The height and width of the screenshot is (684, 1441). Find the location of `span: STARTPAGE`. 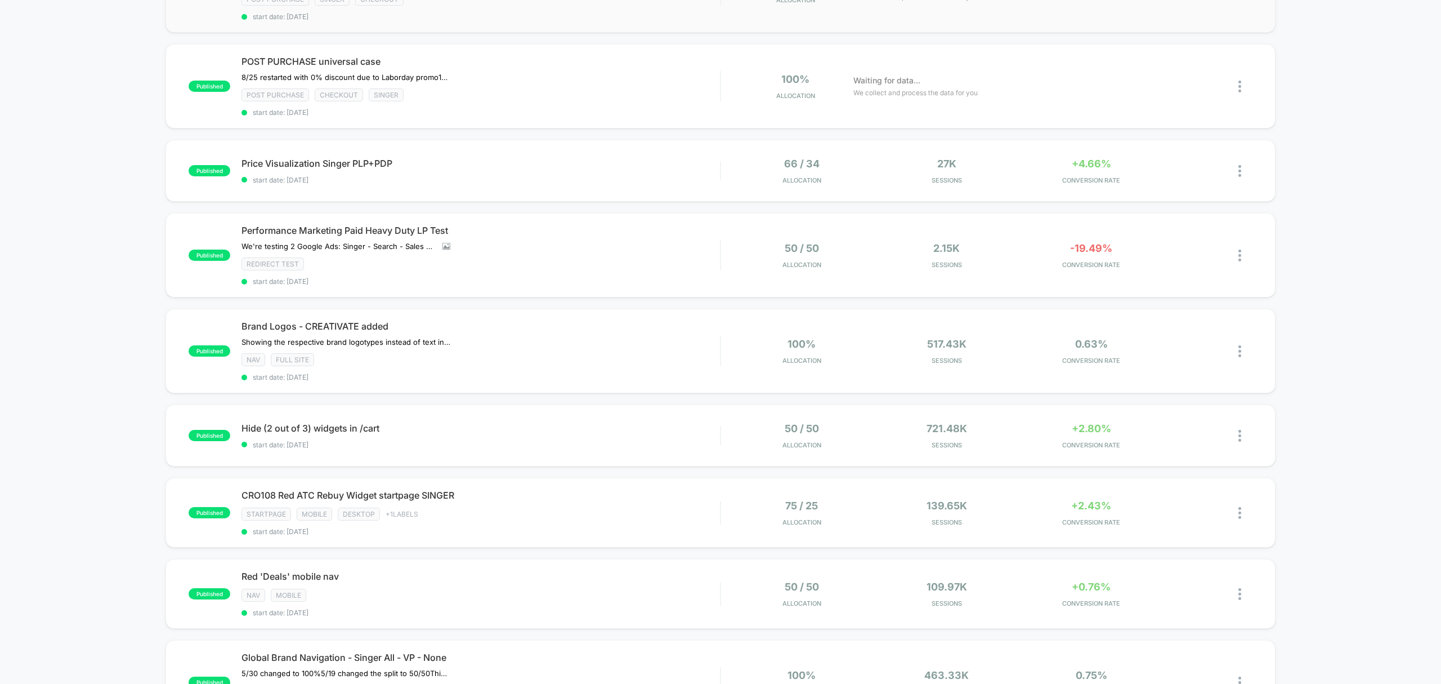

span: STARTPAGE is located at coordinates (266, 514).